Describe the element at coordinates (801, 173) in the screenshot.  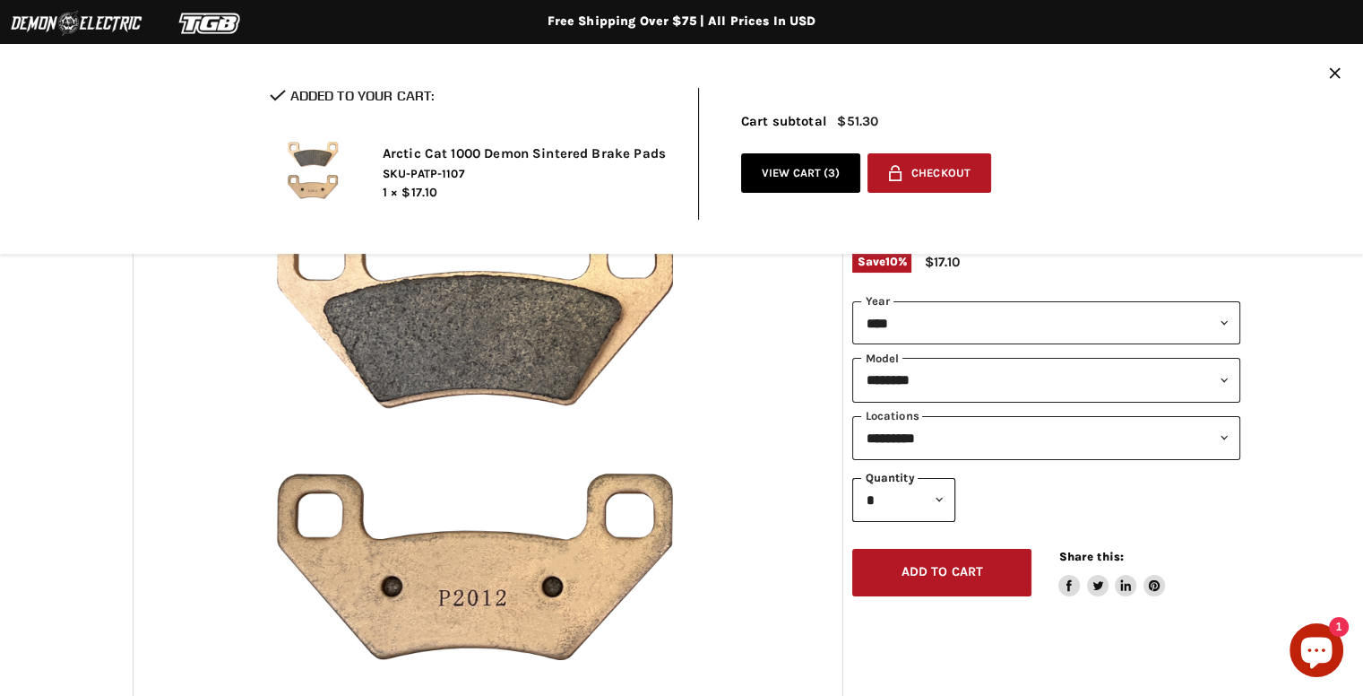
I see `a: View cart (3)` at that location.